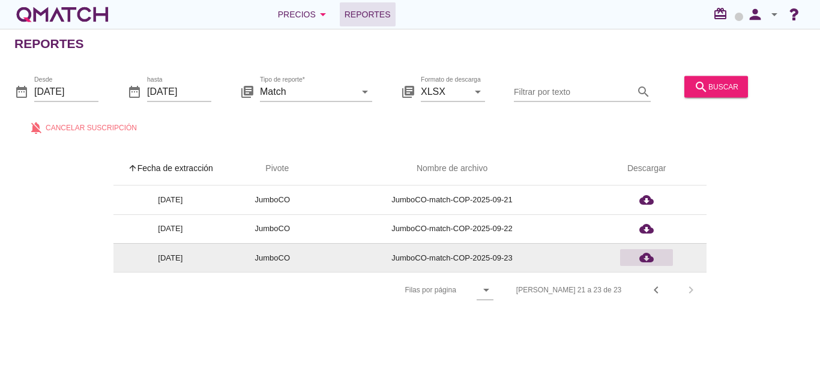  Describe the element at coordinates (452, 200) in the screenshot. I see `td: JumboCO-match-COP-2025-09-21` at that location.